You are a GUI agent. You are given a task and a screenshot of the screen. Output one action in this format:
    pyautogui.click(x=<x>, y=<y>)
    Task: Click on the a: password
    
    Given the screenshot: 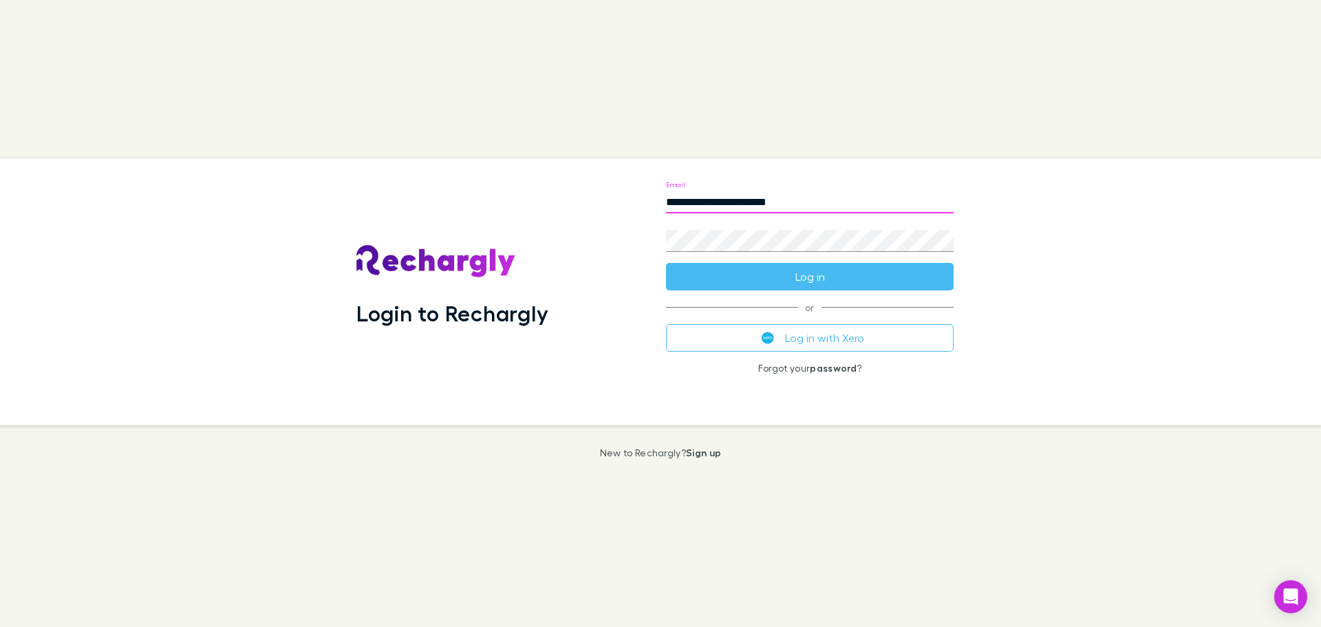 What is the action you would take?
    pyautogui.click(x=833, y=367)
    